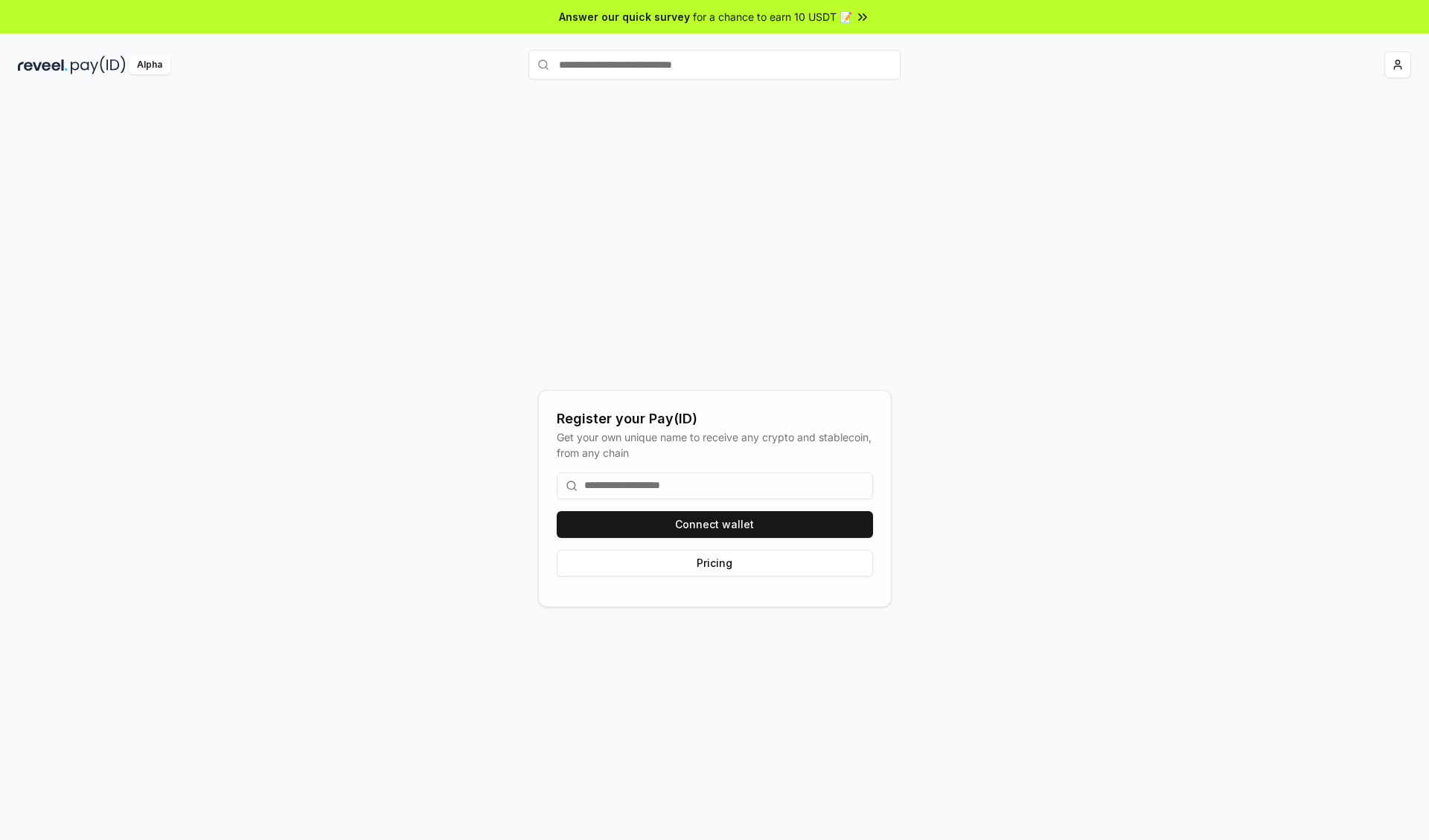  I want to click on button: Pricing, so click(714, 563).